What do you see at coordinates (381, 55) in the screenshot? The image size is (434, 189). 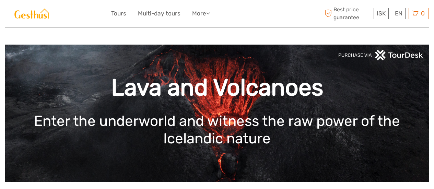 I see `img: PurchaseViaTourDeskwhite.png` at bounding box center [381, 55].